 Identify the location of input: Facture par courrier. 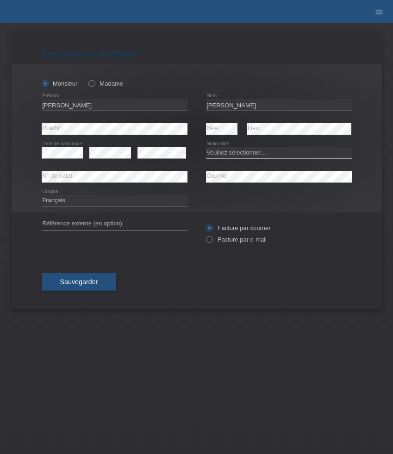
(209, 230).